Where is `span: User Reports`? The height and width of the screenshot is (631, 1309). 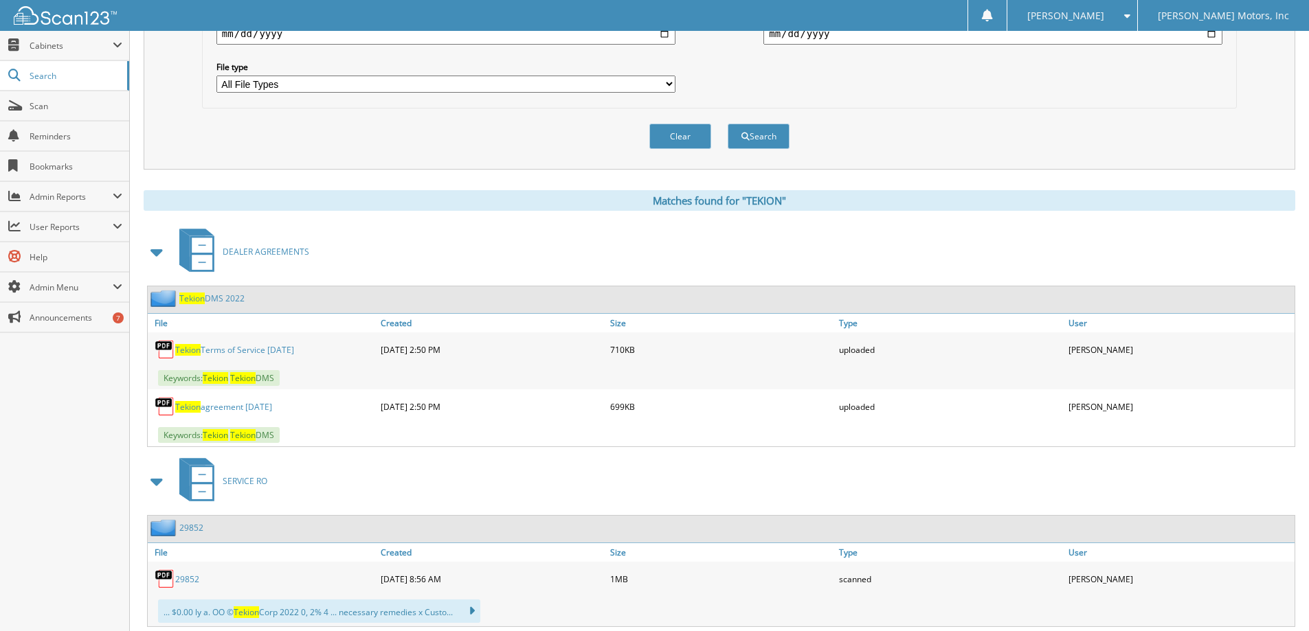 span: User Reports is located at coordinates (71, 227).